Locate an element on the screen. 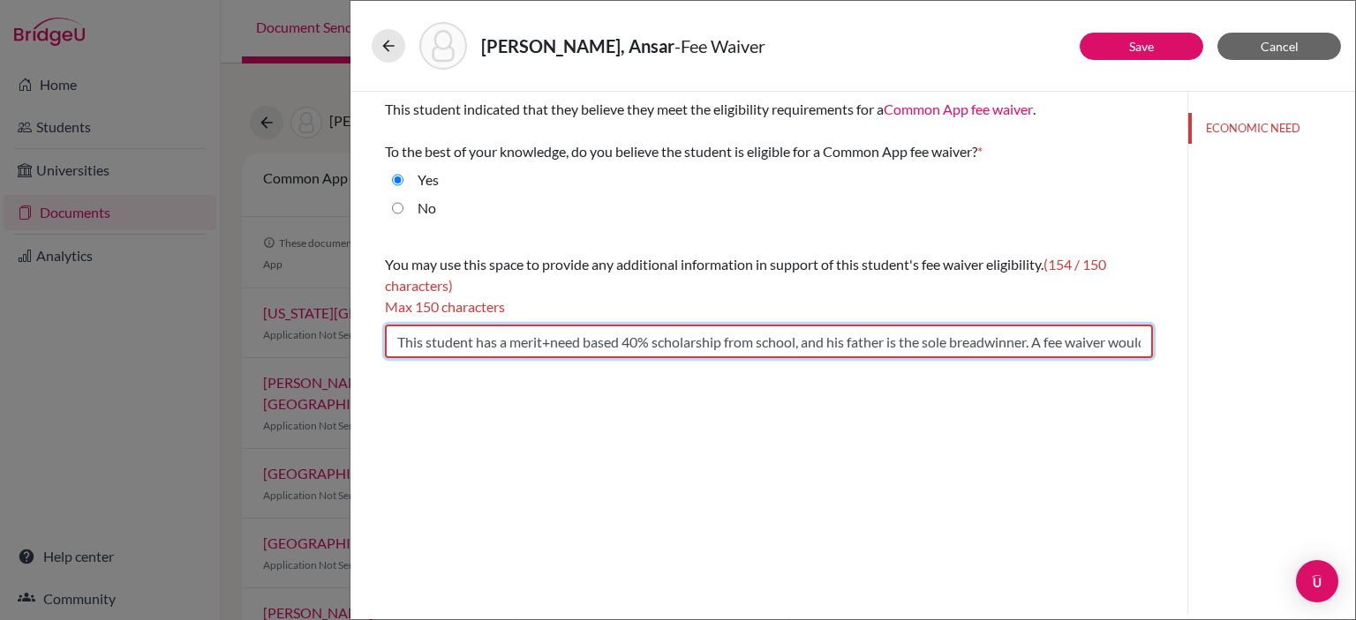 The height and width of the screenshot is (620, 1356). span: Max 150 characters is located at coordinates (445, 306).